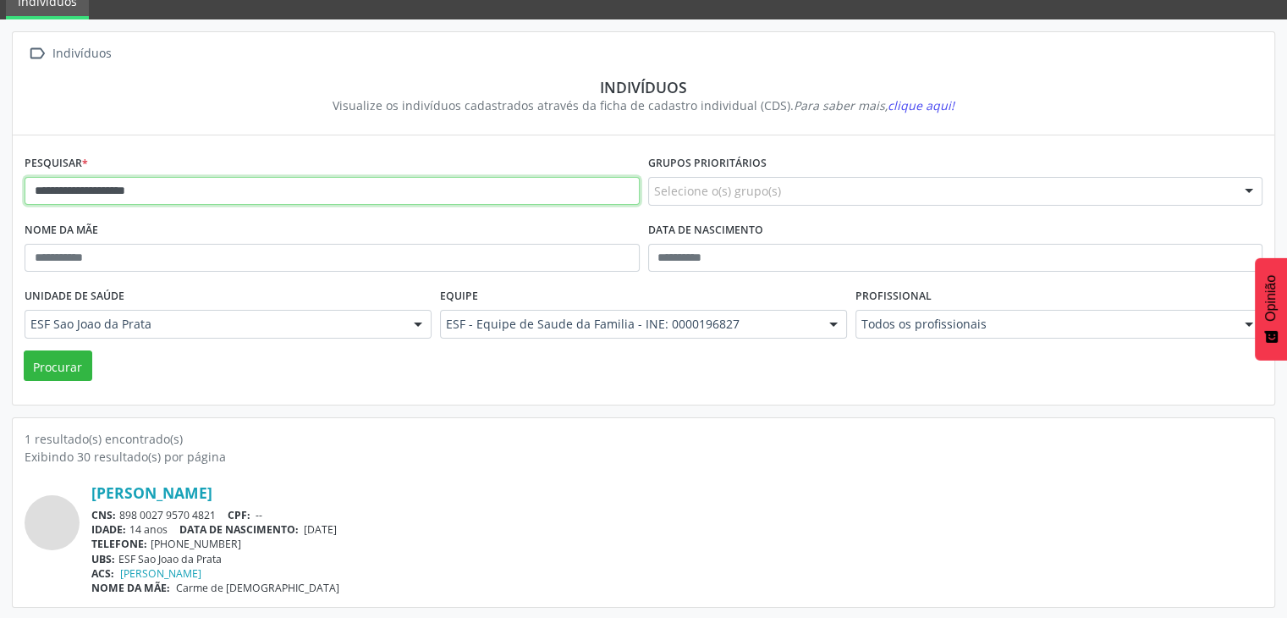 The width and height of the screenshot is (1287, 618). What do you see at coordinates (707, 163) in the screenshot?
I see `label: Grupos prioritários` at bounding box center [707, 163].